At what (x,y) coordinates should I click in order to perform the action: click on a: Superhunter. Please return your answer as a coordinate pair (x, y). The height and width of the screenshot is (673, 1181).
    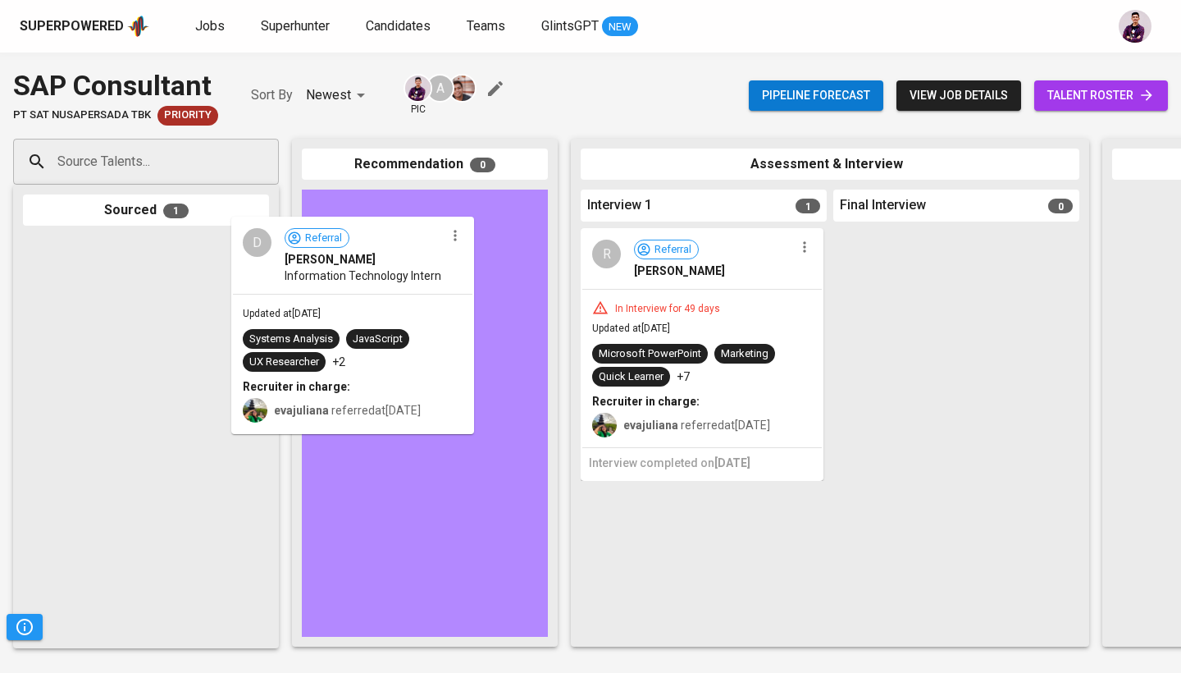
    Looking at the image, I should click on (297, 26).